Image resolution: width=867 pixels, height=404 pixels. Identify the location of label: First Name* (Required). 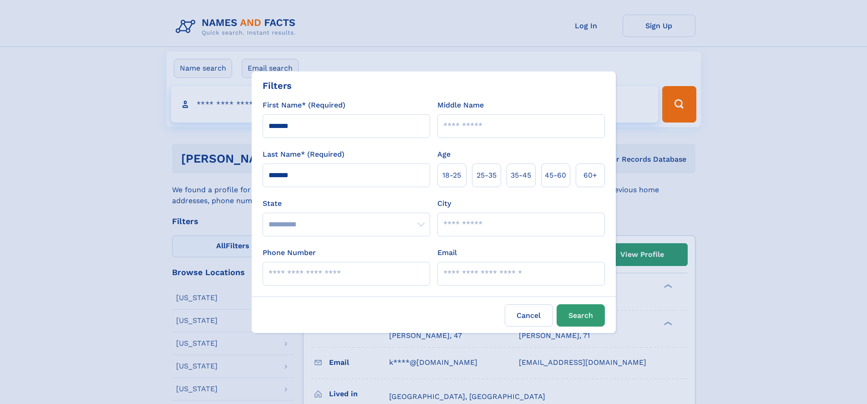
(304, 105).